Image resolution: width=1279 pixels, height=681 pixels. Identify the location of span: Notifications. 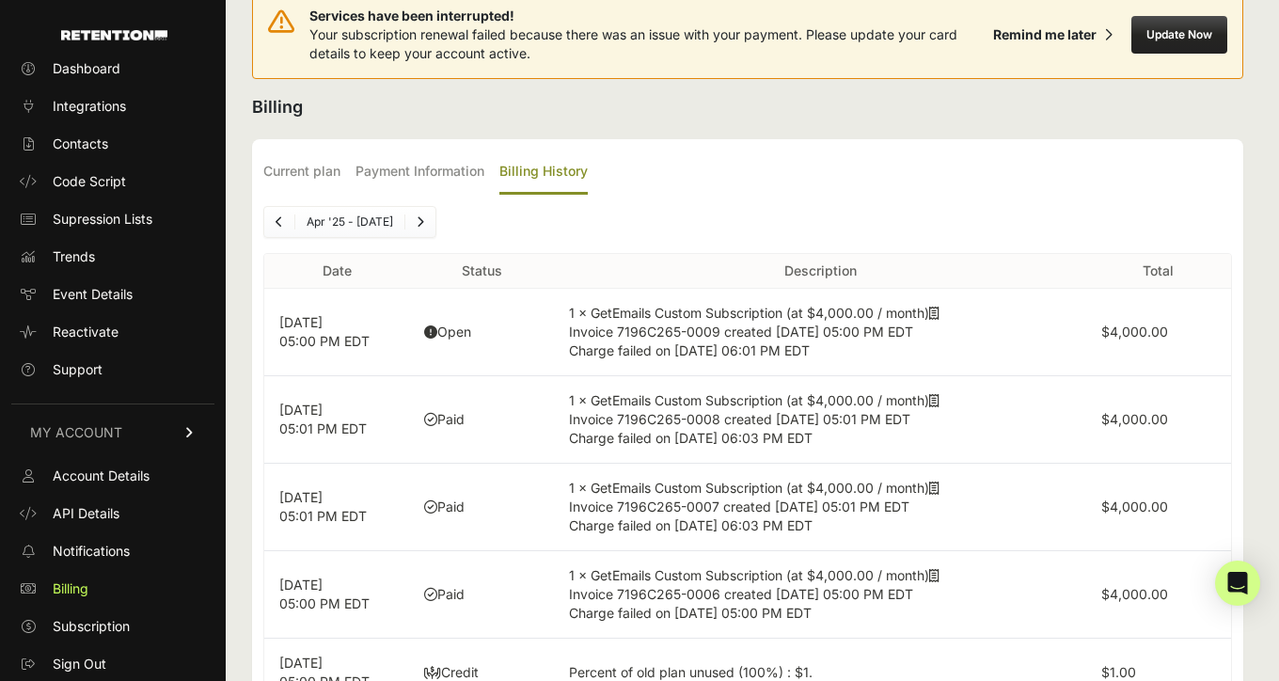
(91, 551).